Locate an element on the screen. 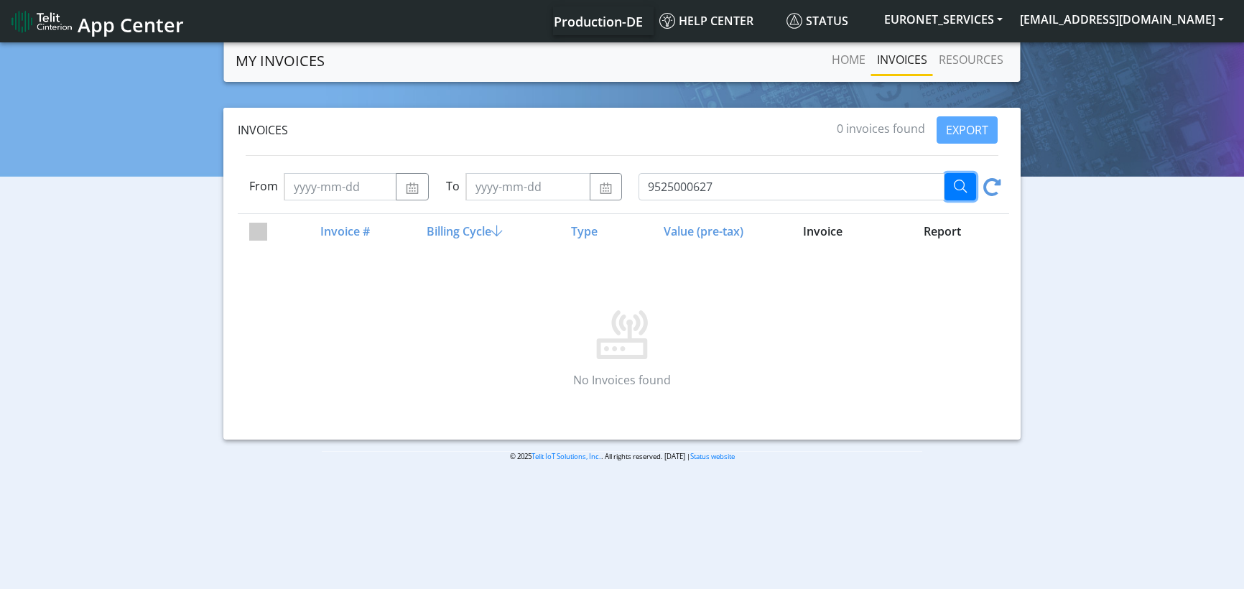 Image resolution: width=1244 pixels, height=589 pixels. label: From is located at coordinates (264, 186).